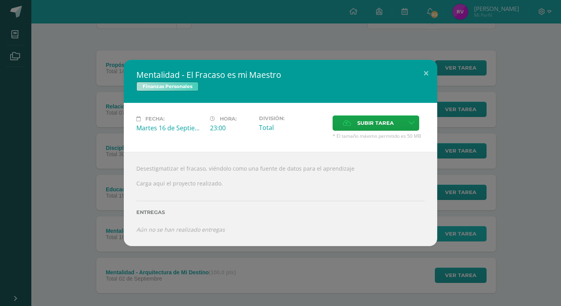 This screenshot has height=306, width=561. I want to click on span: Fecha:, so click(155, 119).